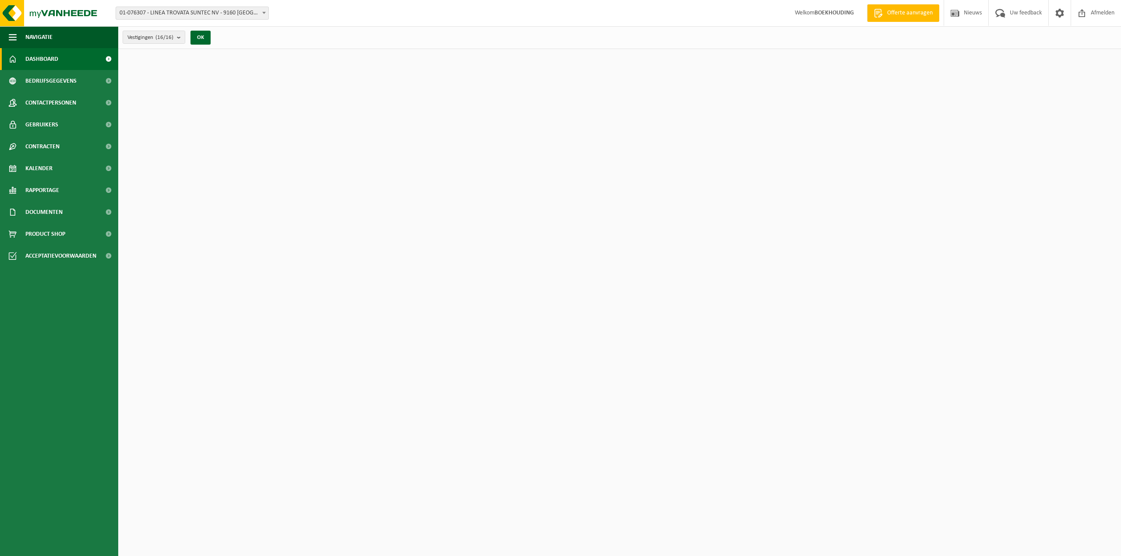 This screenshot has height=556, width=1121. What do you see at coordinates (834, 13) in the screenshot?
I see `strong: BOEKHOUDING` at bounding box center [834, 13].